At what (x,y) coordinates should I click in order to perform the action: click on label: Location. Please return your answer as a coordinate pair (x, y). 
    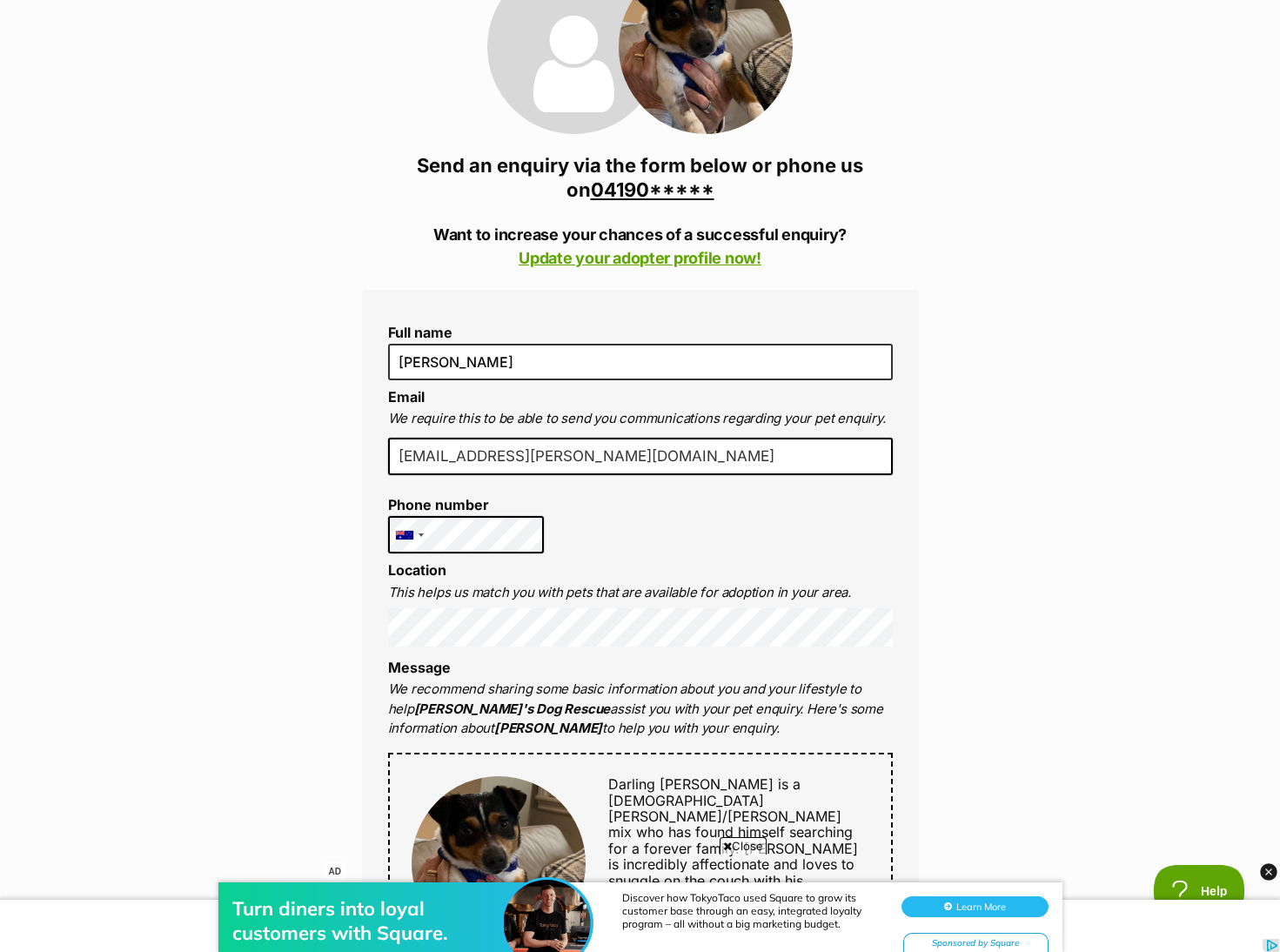
    Looking at the image, I should click on (417, 570).